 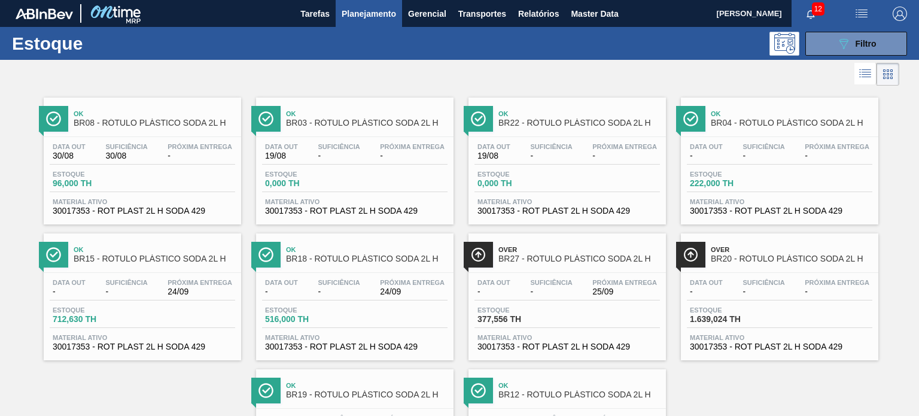 What do you see at coordinates (126, 155) in the screenshot?
I see `span: 30/08` at bounding box center [126, 155].